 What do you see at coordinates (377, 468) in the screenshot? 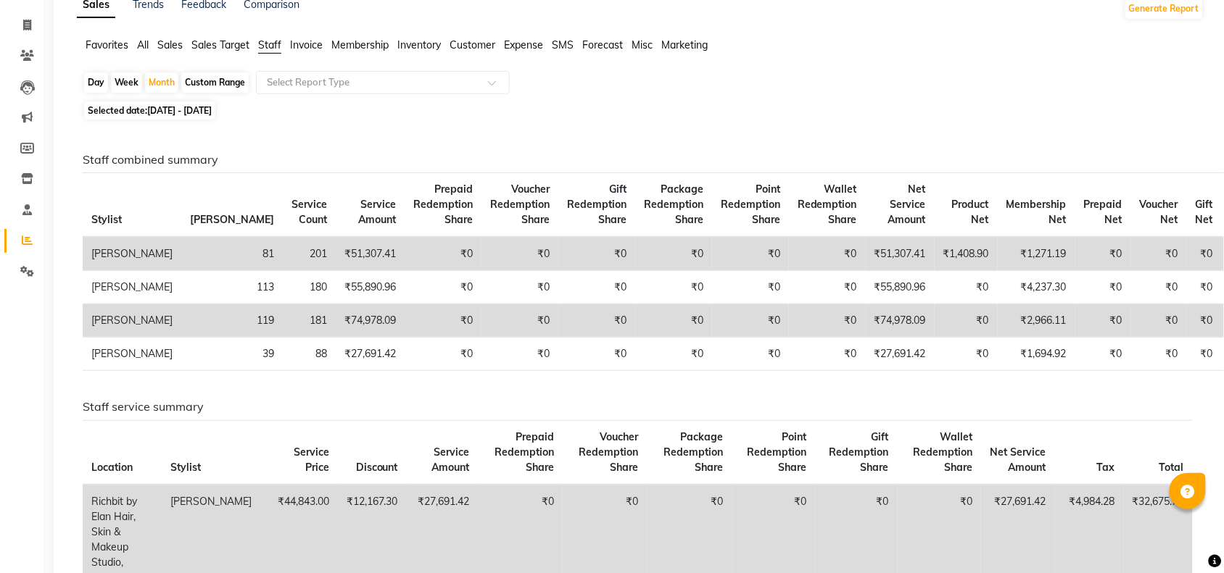
I see `span: Discount` at bounding box center [377, 468].